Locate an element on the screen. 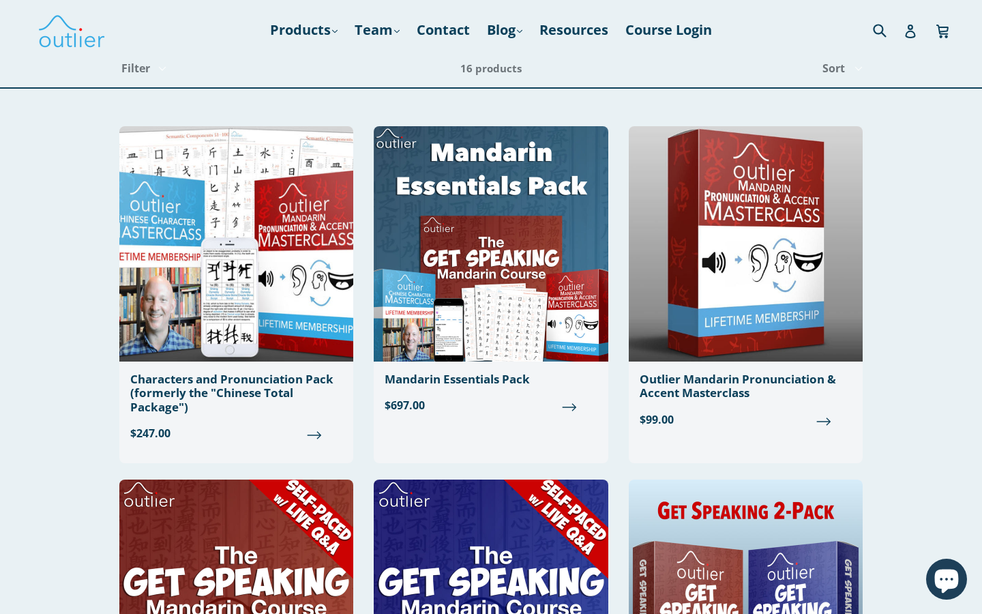 This screenshot has width=982, height=614. a: Course Login is located at coordinates (668, 30).